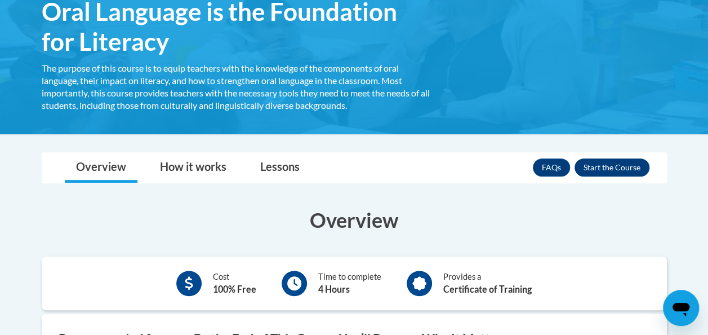 The width and height of the screenshot is (708, 335). Describe the element at coordinates (234, 288) in the screenshot. I see `b: 100% Free` at that location.